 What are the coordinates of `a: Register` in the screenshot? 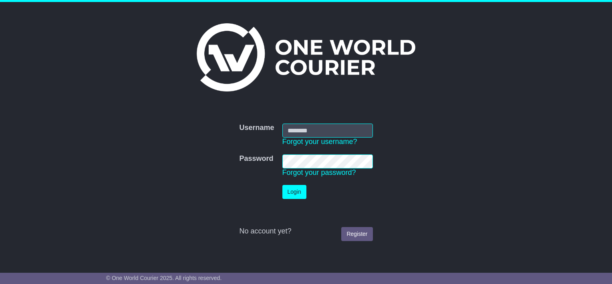 It's located at (357, 234).